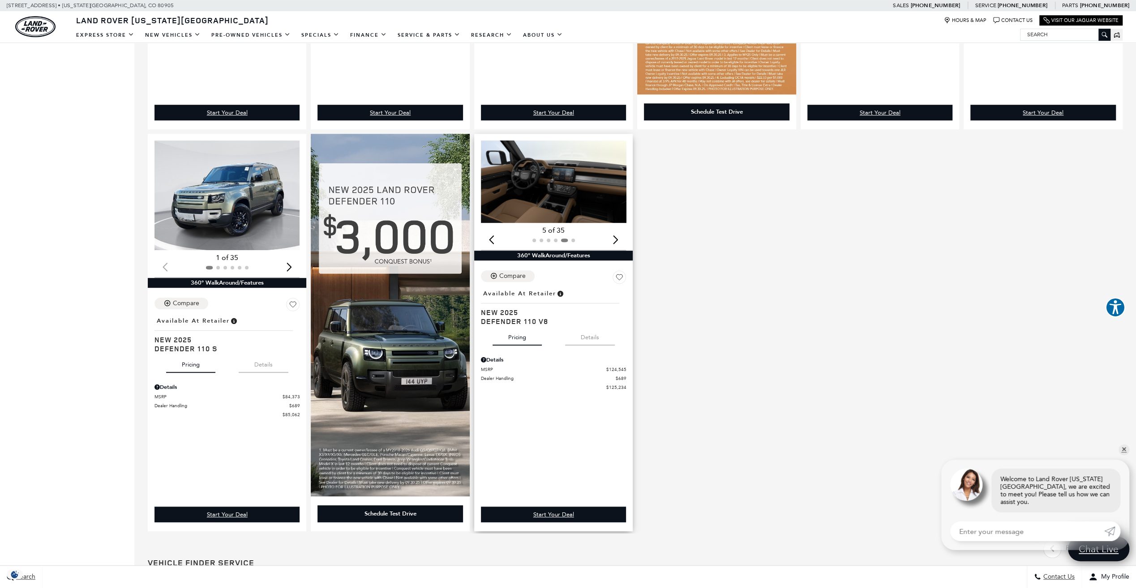 This screenshot has width=1136, height=588. Describe the element at coordinates (227, 195) in the screenshot. I see `img: 2025 LAND ROVER Defender 110 S 1` at that location.